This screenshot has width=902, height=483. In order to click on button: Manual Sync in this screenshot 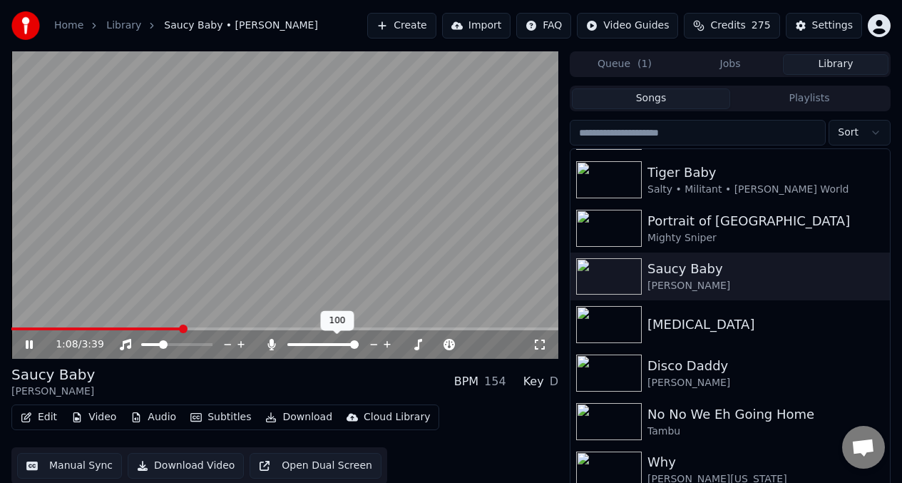, I will do `click(69, 466)`.